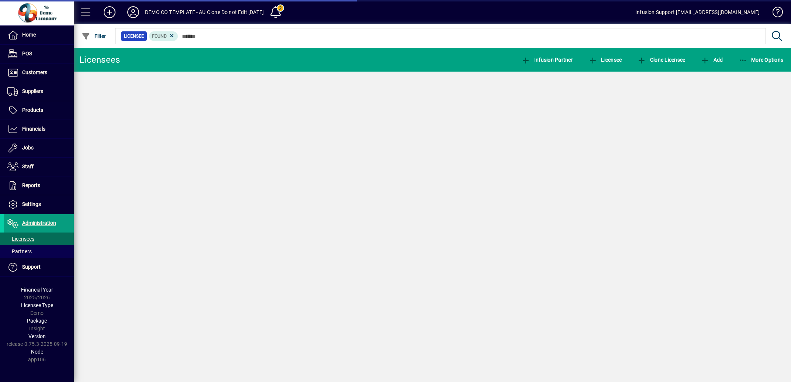  I want to click on a: Partners, so click(39, 251).